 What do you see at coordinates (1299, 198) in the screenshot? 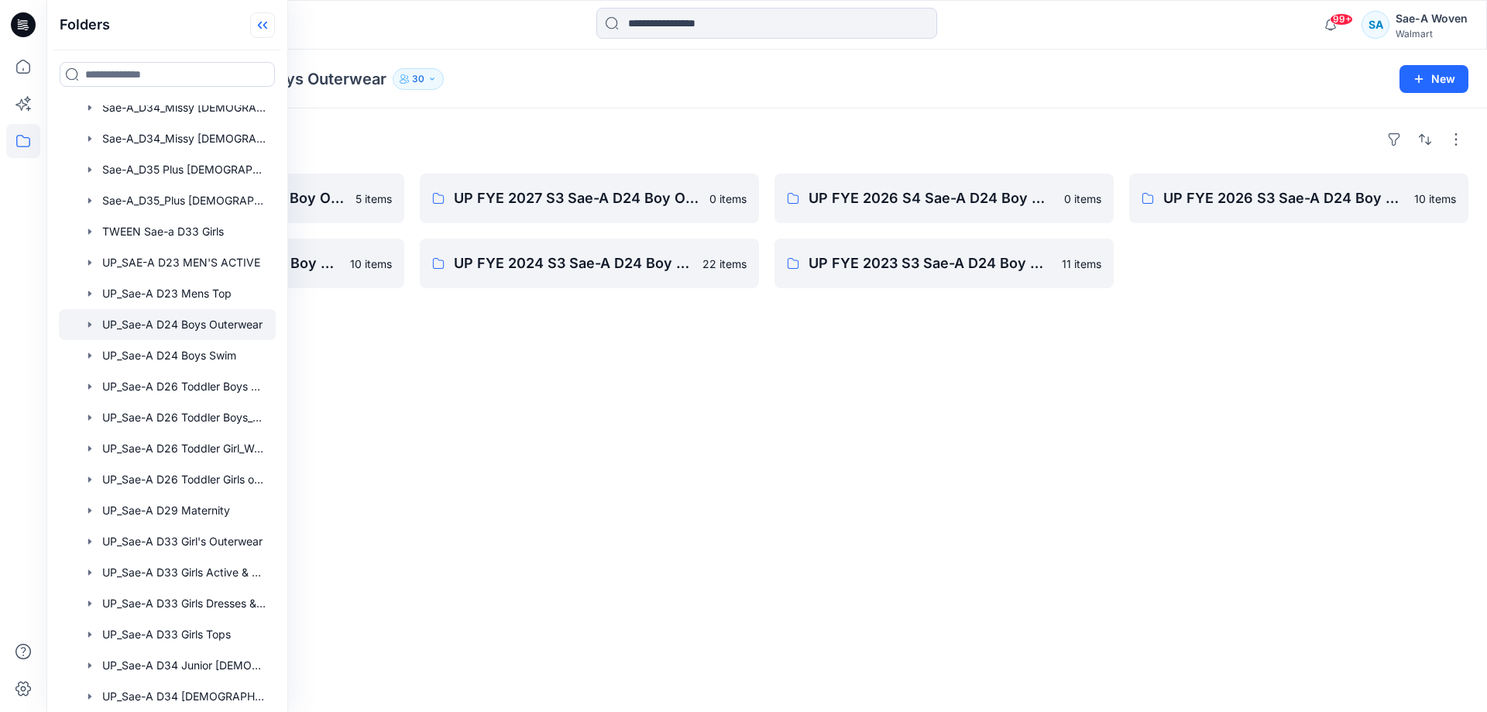
I see `a: UP FYE 2026 S3 Sae-A D24 Boy Outerwear10 items` at bounding box center [1299, 198].